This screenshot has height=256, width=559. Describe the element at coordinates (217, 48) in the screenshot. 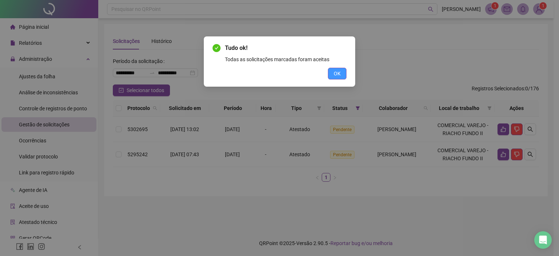

I see `span: check-circle` at that location.